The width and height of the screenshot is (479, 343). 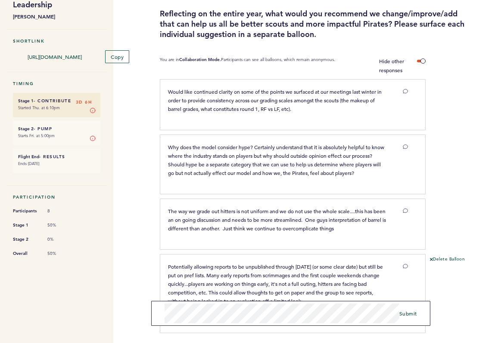 I want to click on h5: Shortlink, so click(x=56, y=41).